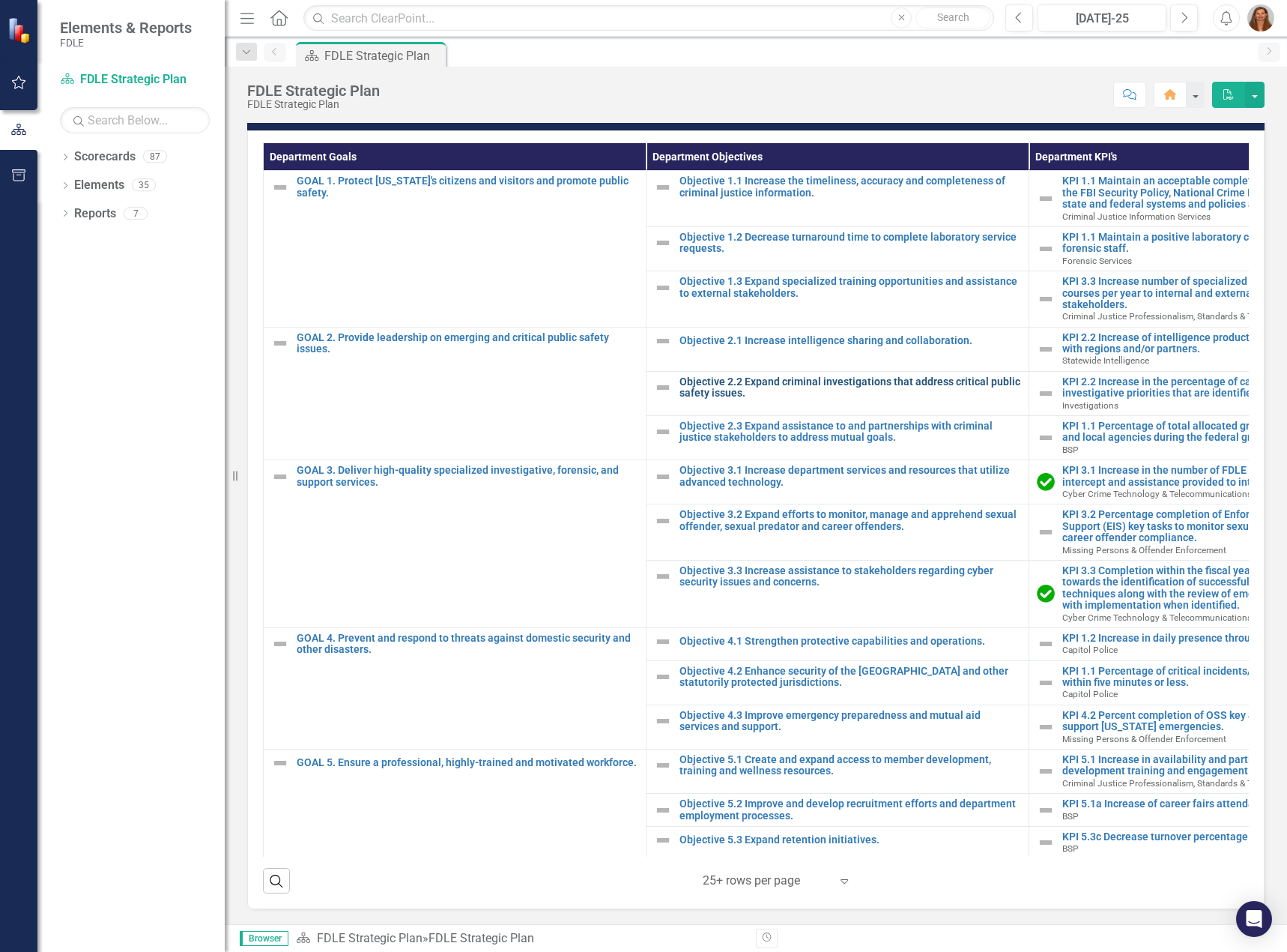 The height and width of the screenshot is (952, 1287). Describe the element at coordinates (850, 721) in the screenshot. I see `a: Objective 4.3 Improve emergency preparedness and mutual aid services and support.` at that location.